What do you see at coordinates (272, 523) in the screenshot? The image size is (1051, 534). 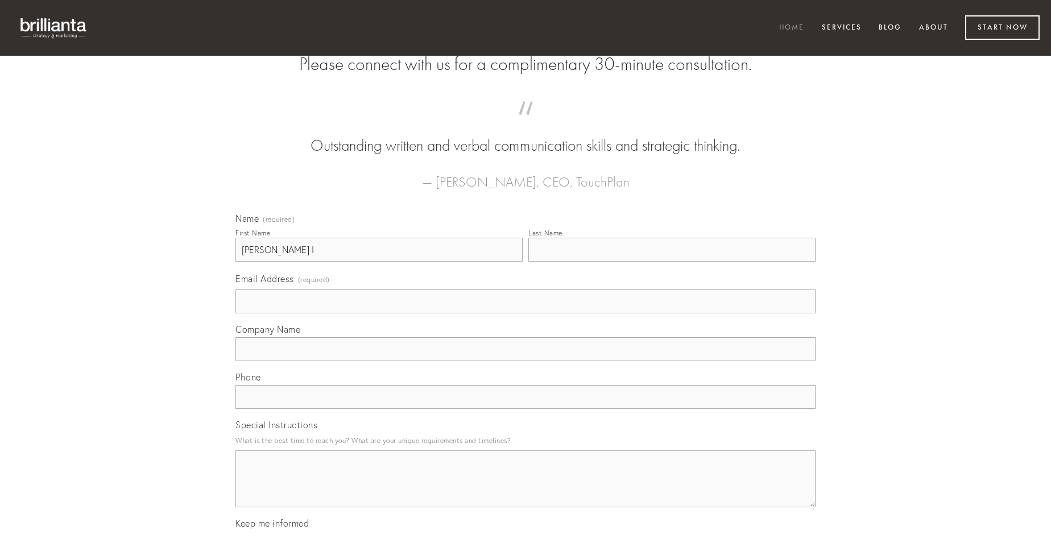 I see `span: Keep me informed` at bounding box center [272, 523].